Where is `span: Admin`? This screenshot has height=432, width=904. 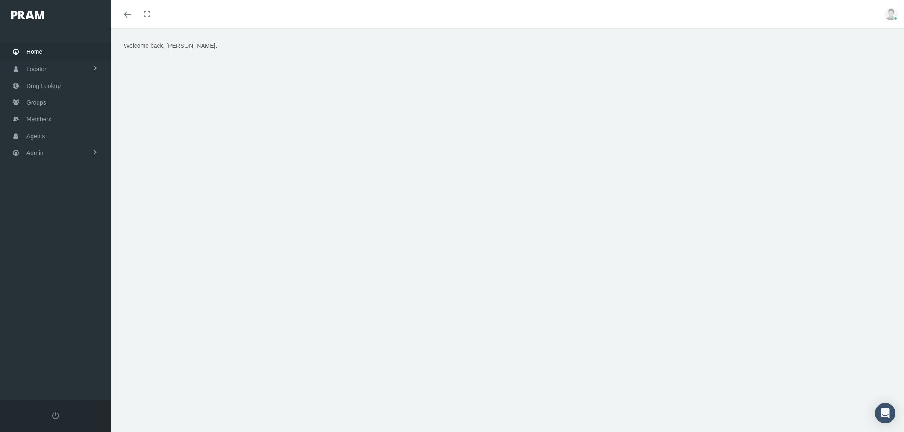 span: Admin is located at coordinates (35, 153).